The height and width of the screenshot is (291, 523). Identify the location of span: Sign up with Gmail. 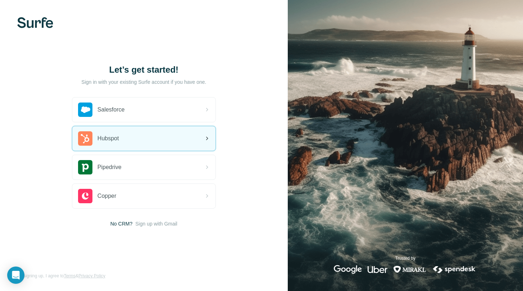
(156, 224).